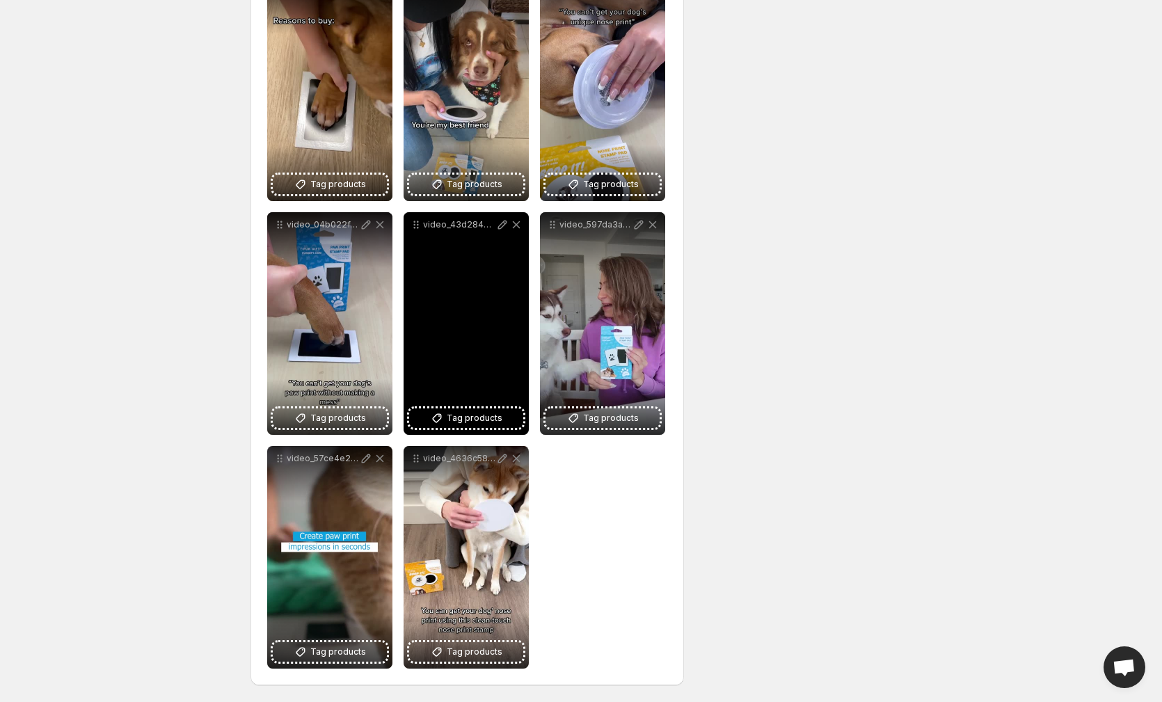 This screenshot has height=702, width=1162. I want to click on div: video_57ce4e2d4ccd17c74e02996105c47fd7Tag products, so click(330, 557).